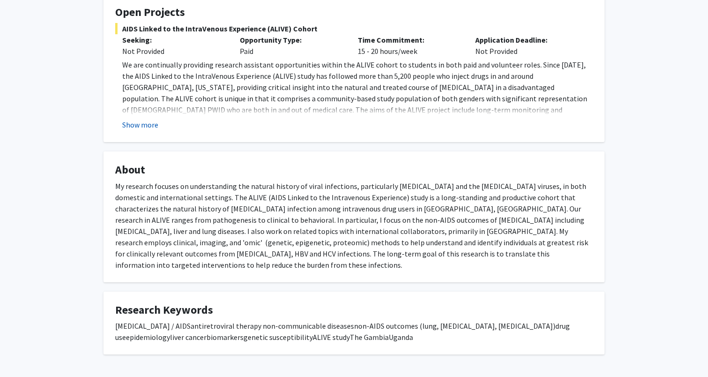  What do you see at coordinates (527, 40) in the screenshot?
I see `p: Application Deadline:` at bounding box center [527, 40].